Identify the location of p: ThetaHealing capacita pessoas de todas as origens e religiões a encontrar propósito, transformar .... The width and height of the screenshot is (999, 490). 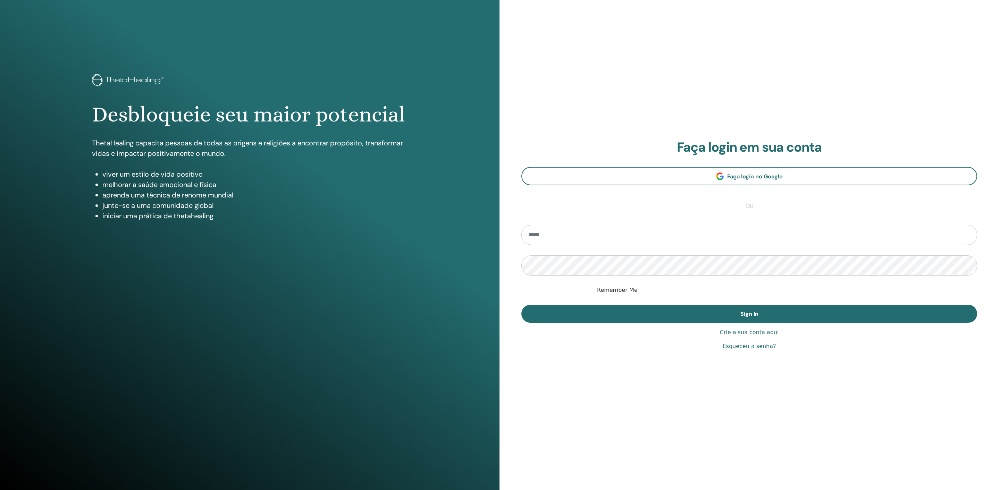
(250, 148).